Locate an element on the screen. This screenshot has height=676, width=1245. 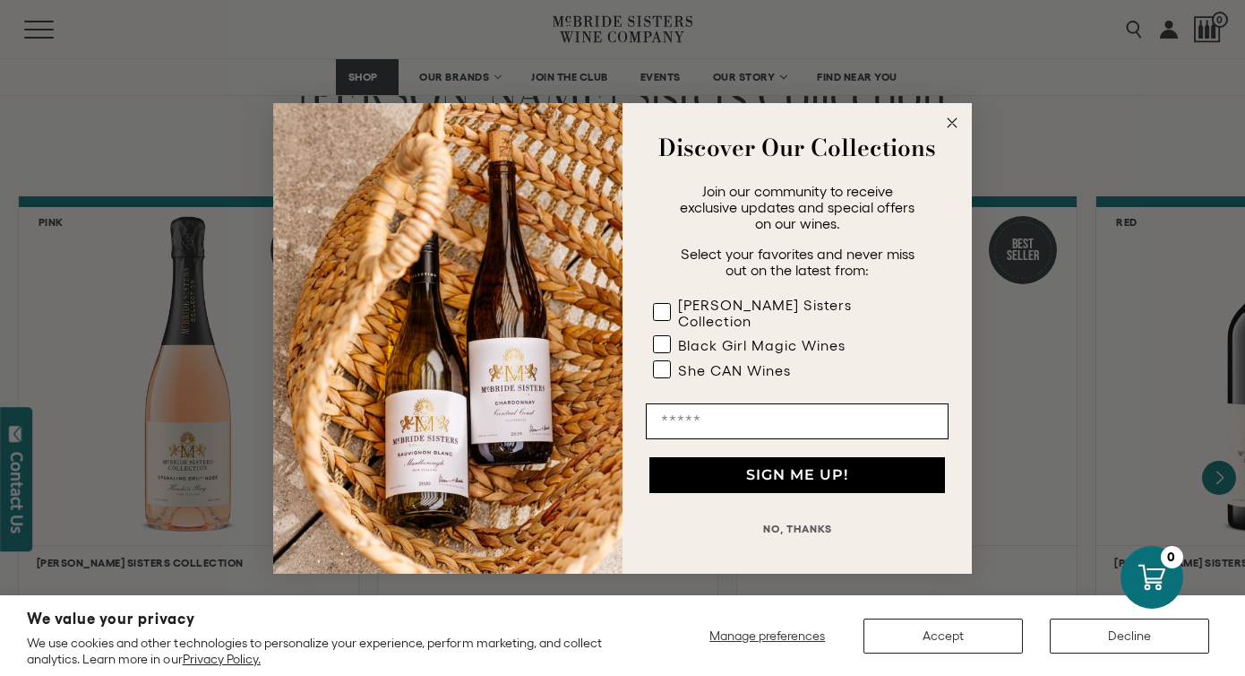
span: Join our community to receive exclusive updates and special offers on our wines. is located at coordinates (797, 207).